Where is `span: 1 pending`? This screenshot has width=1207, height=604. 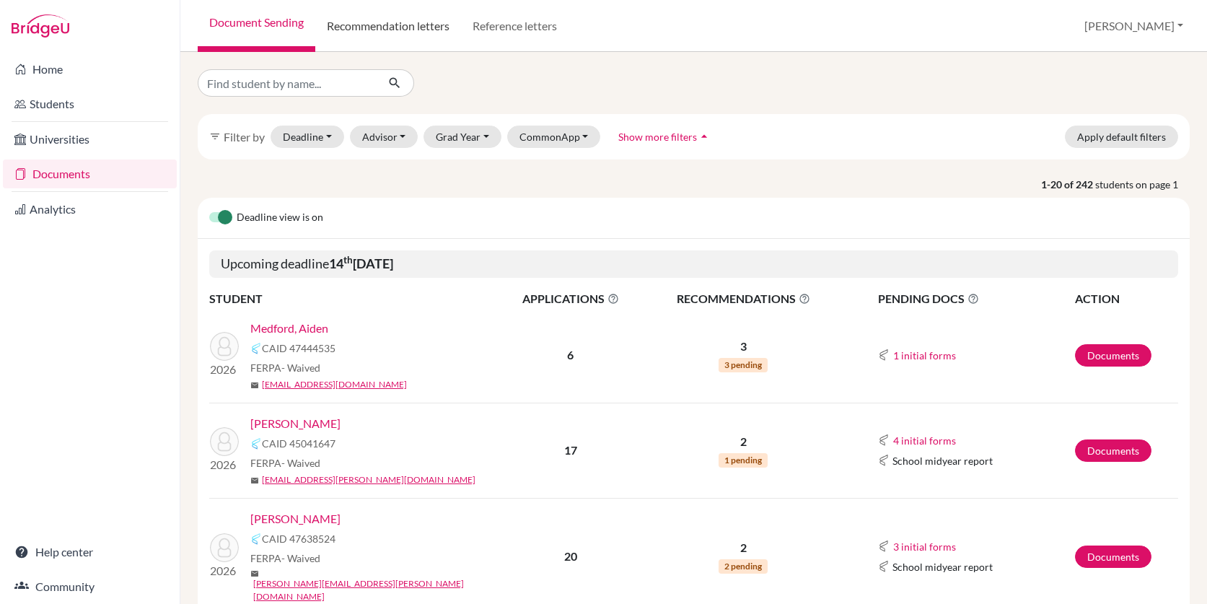
span: 1 pending is located at coordinates (743, 460).